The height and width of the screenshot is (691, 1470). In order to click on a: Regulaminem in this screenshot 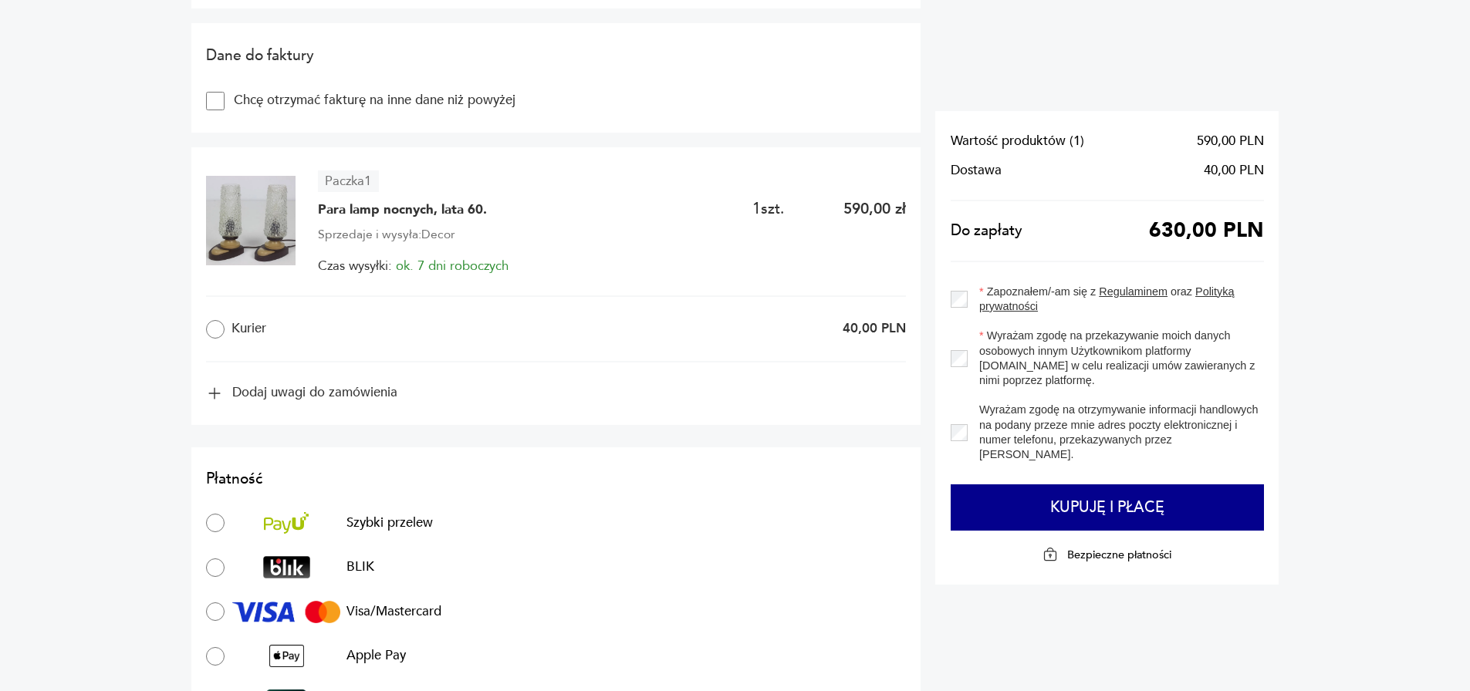, I will do `click(1132, 292)`.